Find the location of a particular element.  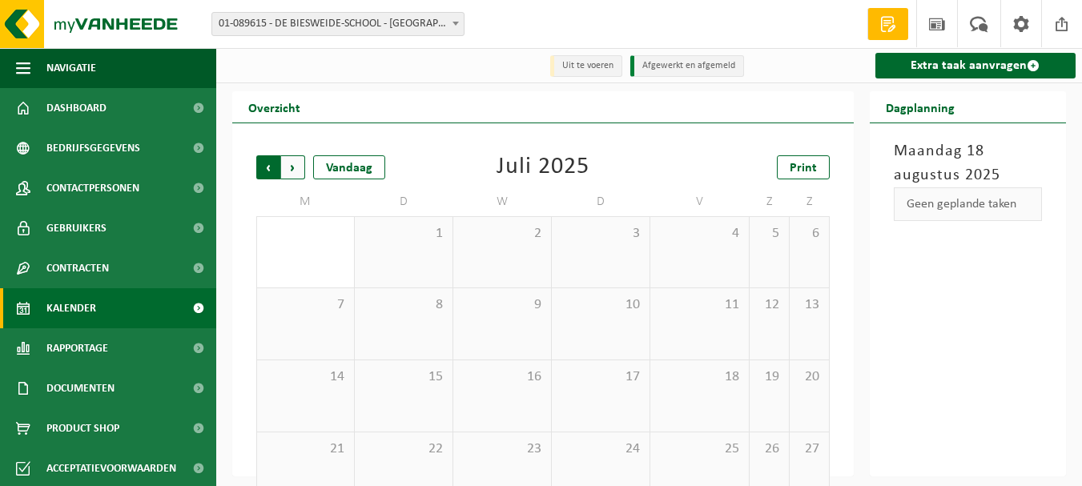

span: 21 is located at coordinates (305, 449).